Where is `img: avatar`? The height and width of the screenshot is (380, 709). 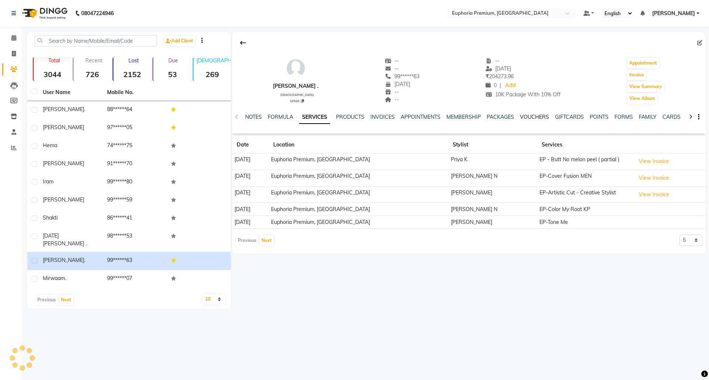
img: avatar is located at coordinates (296, 68).